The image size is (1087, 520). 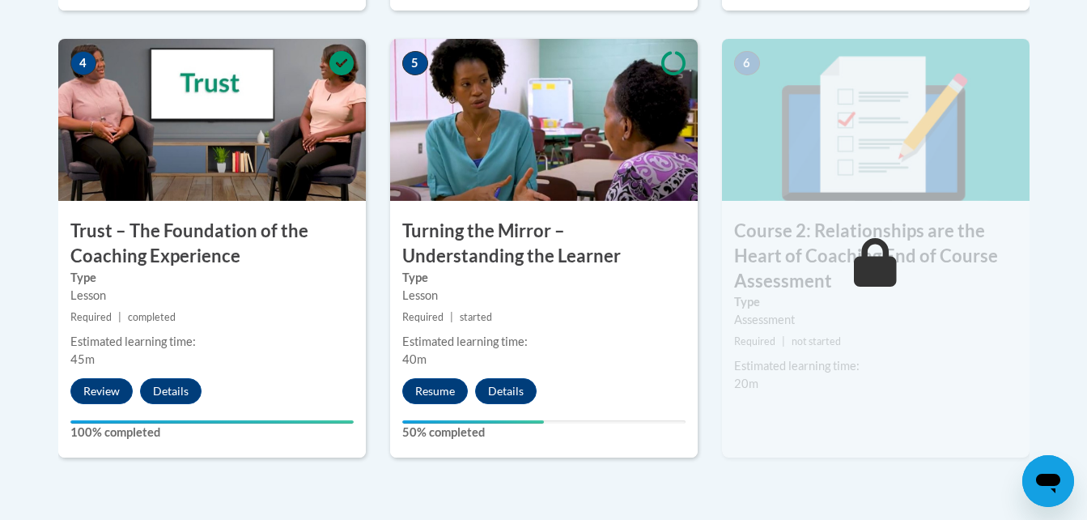 I want to click on span: started, so click(x=476, y=317).